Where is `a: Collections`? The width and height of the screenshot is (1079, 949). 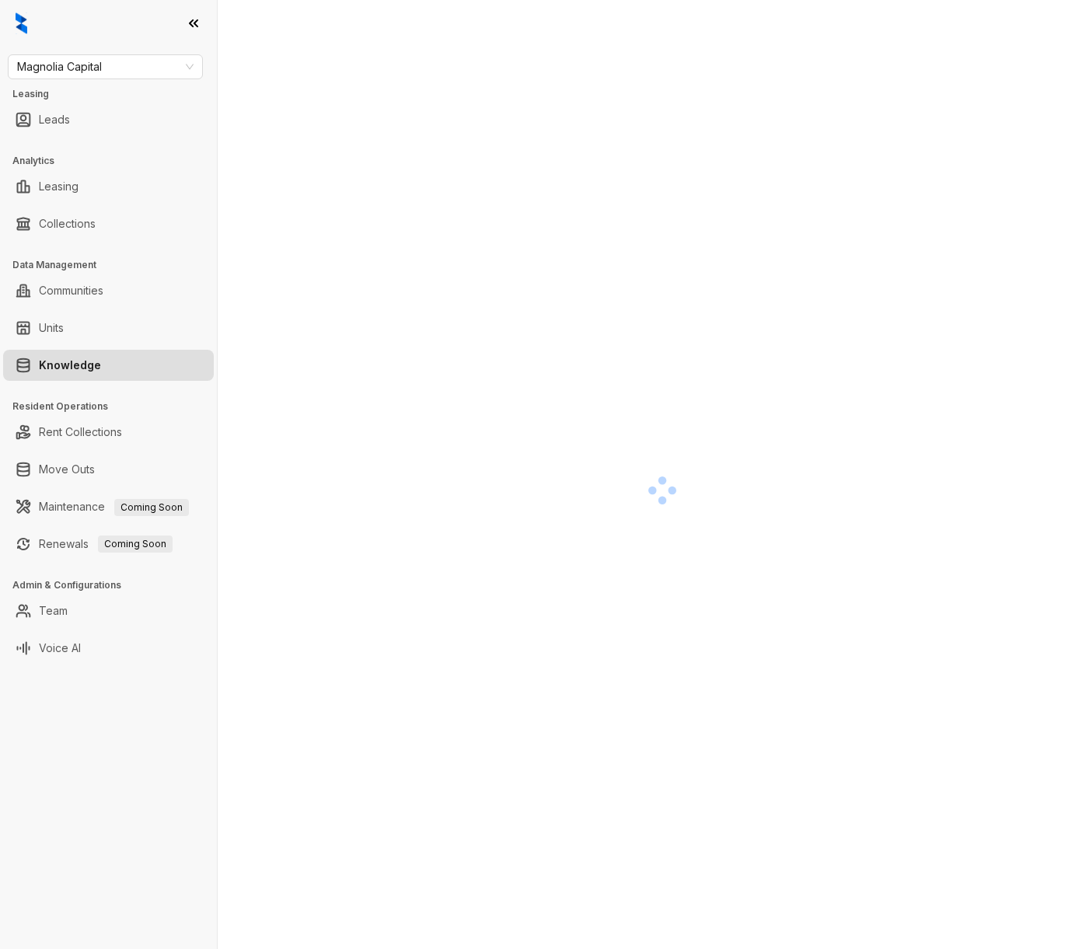 a: Collections is located at coordinates (67, 224).